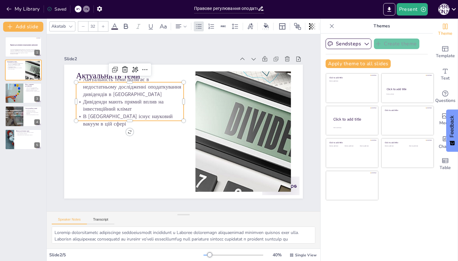  What do you see at coordinates (126, 255) in the screenshot?
I see `div: Slide 2 / 5` at bounding box center [126, 255].